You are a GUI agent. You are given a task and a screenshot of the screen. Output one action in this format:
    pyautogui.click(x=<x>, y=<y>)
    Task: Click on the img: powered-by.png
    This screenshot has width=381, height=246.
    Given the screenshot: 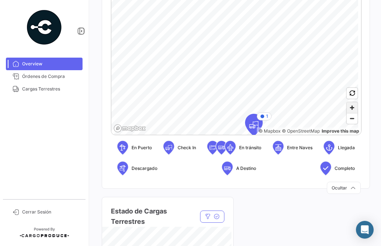 What is the action you would take?
    pyautogui.click(x=44, y=27)
    